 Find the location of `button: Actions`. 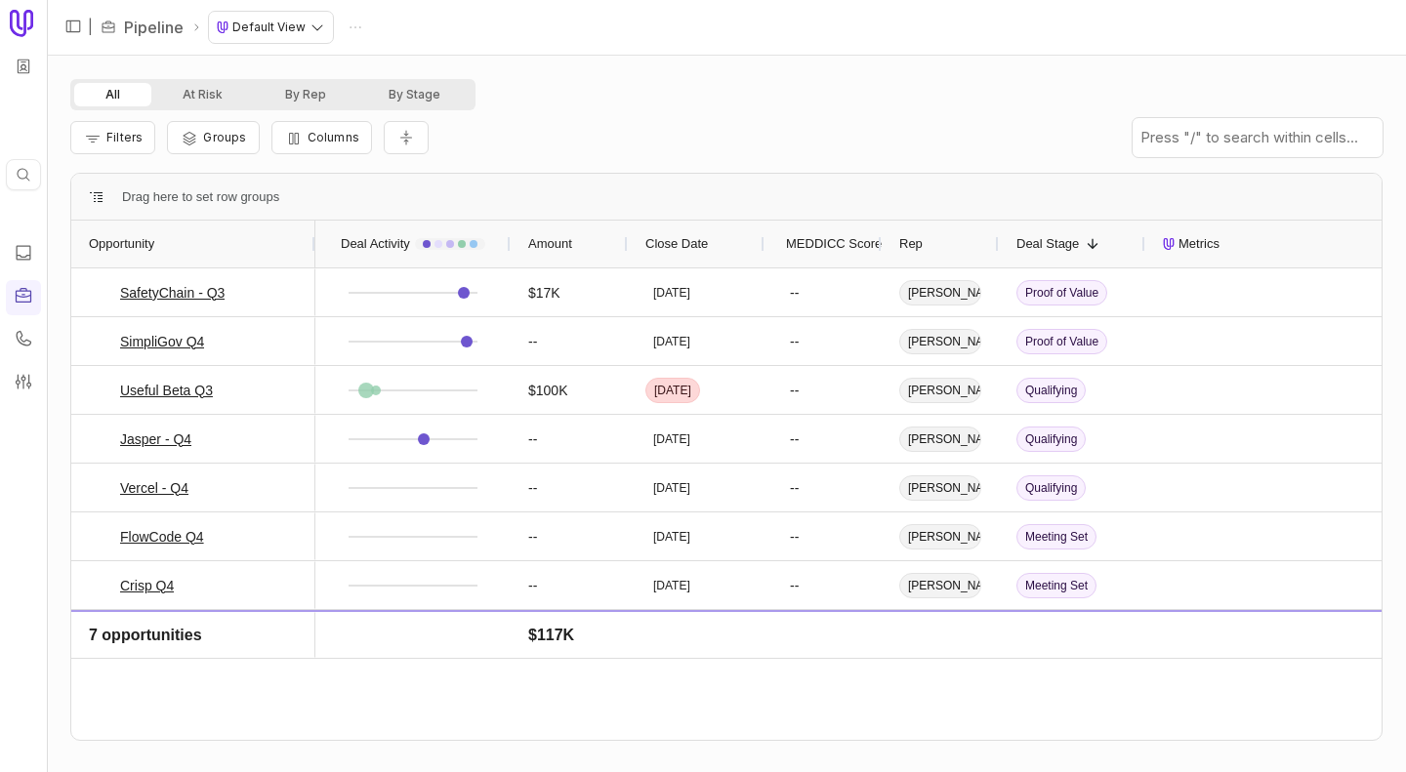

button: Actions is located at coordinates (355, 27).